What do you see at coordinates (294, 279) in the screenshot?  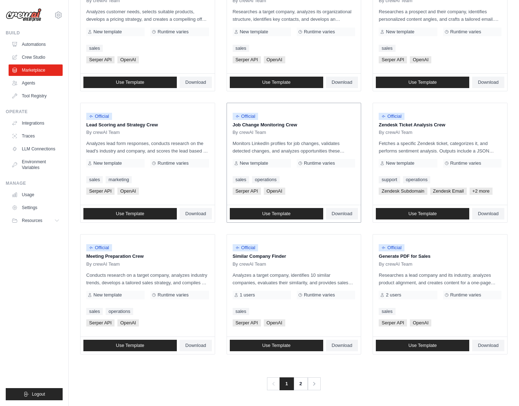 I see `p: Analyzes a target company, identifies 10 similar companies, evaluates their similarity, and provi...` at bounding box center [294, 279].